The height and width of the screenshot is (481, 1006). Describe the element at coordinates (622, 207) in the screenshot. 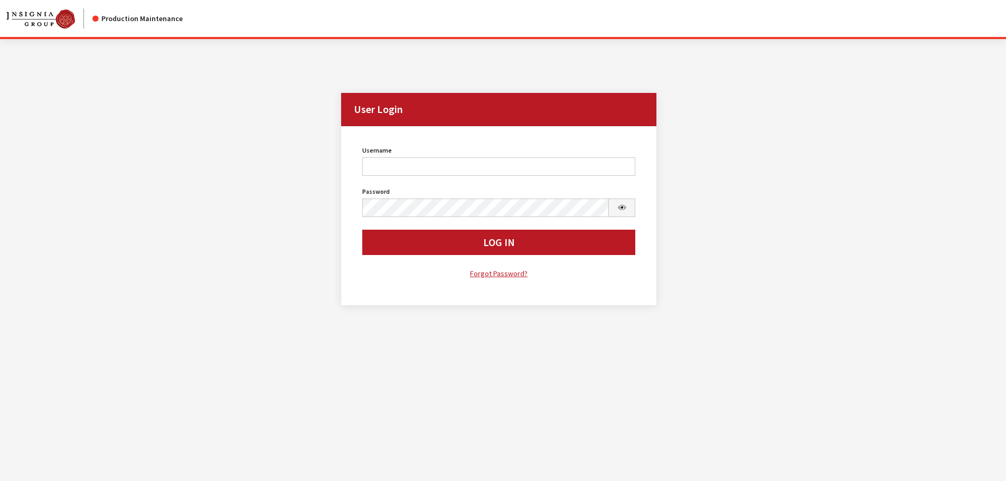

I see `button: Show Password` at that location.